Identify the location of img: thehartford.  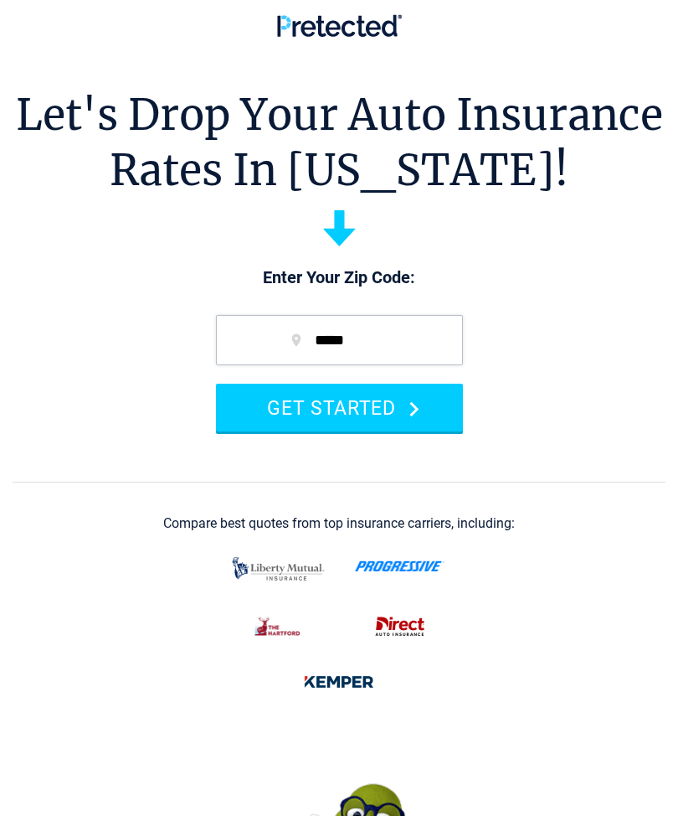
(278, 626).